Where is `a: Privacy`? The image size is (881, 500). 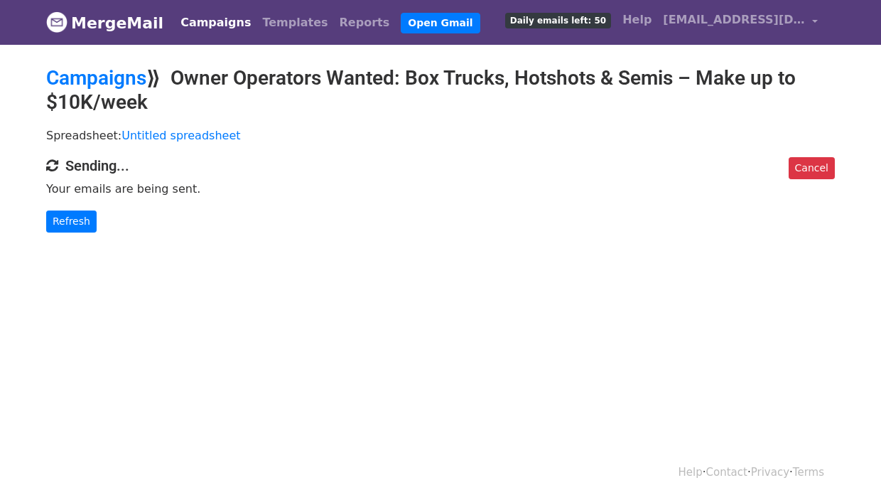
a: Privacy is located at coordinates (770, 472).